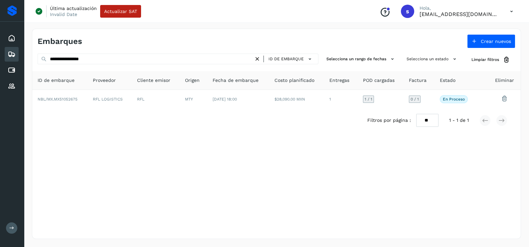  Describe the element at coordinates (415, 99) in the screenshot. I see `span: 0 / 1` at that location.